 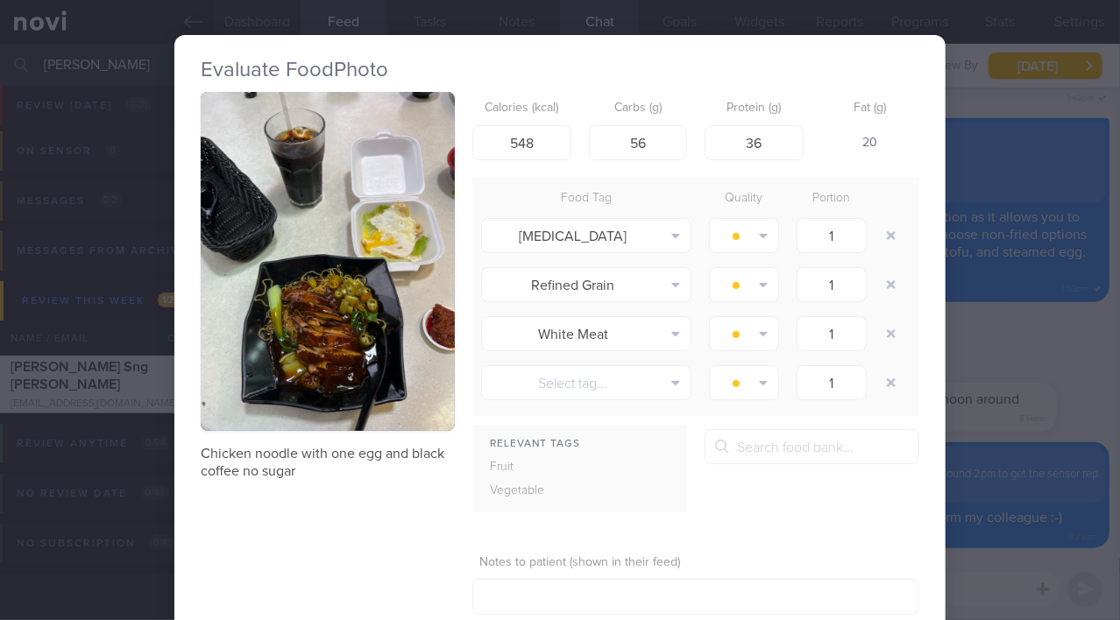 I want to click on img: Chicken noodle with one egg and black coffee no sugar, so click(x=328, y=261).